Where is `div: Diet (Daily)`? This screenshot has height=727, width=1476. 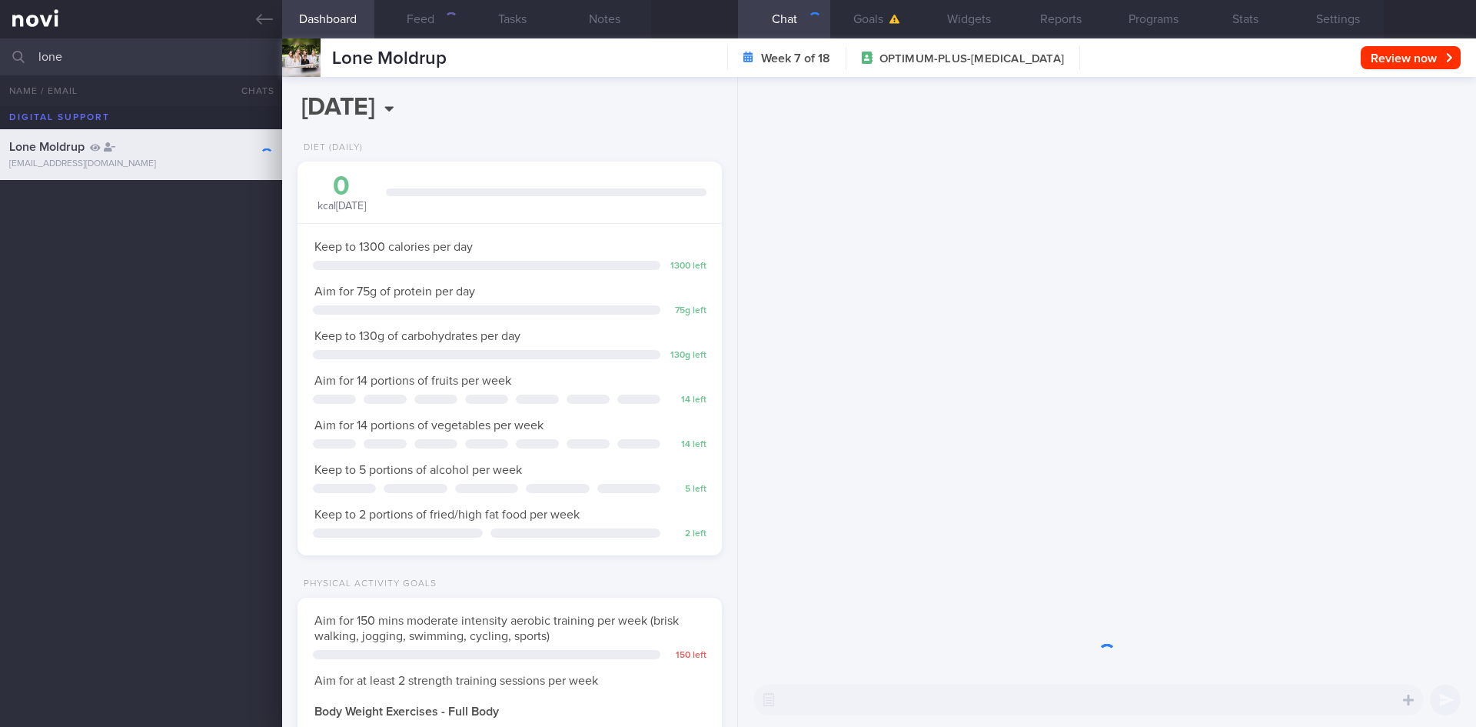 div: Diet (Daily) is located at coordinates (330, 148).